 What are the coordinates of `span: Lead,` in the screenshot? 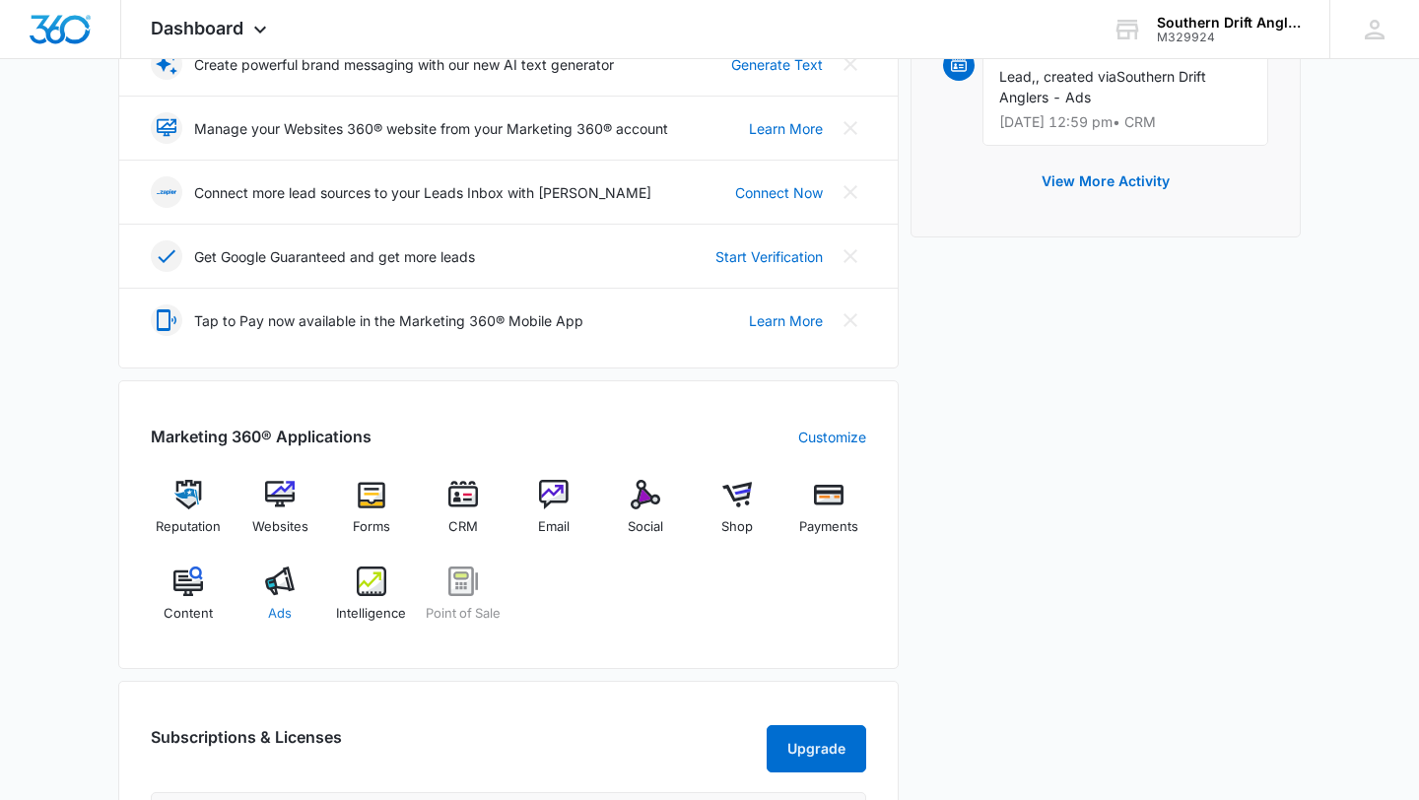 It's located at (1017, 76).